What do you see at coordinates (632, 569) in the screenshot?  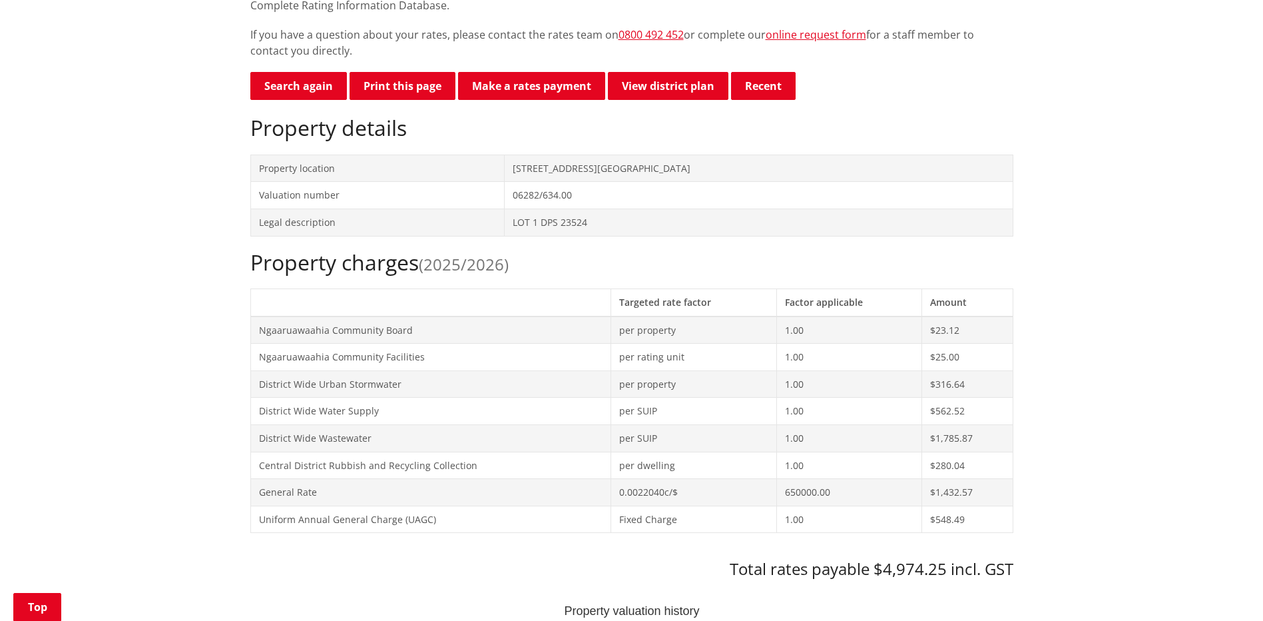 I see `h3: Total rates payable $4,974.25 incl. GST` at bounding box center [632, 569].